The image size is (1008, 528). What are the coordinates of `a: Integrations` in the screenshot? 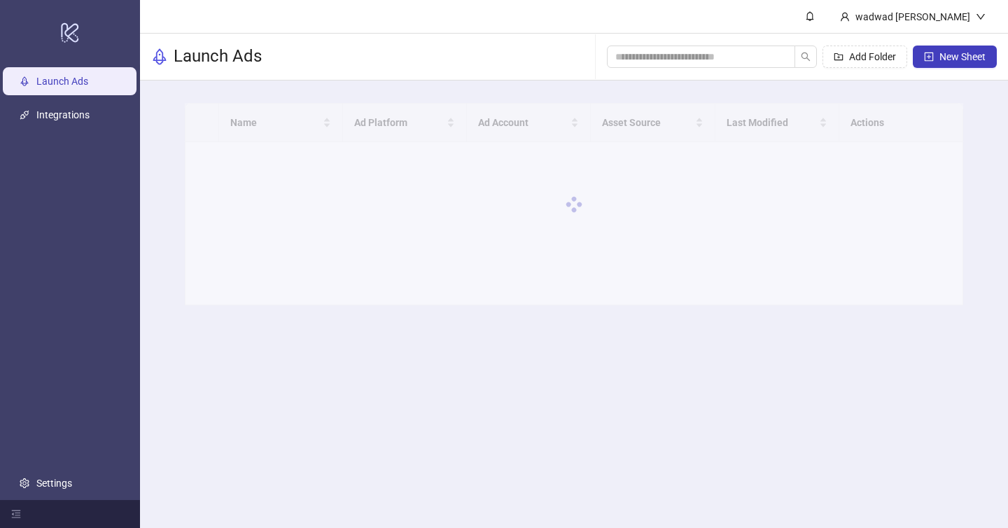 It's located at (63, 115).